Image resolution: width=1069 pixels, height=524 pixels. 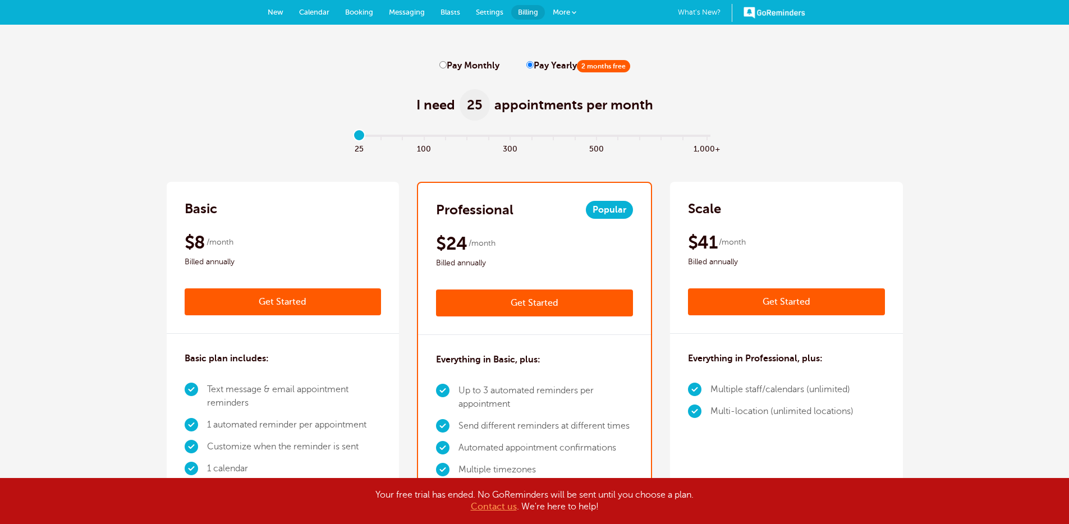 I want to click on input: Pay Yearly2 months free, so click(x=530, y=65).